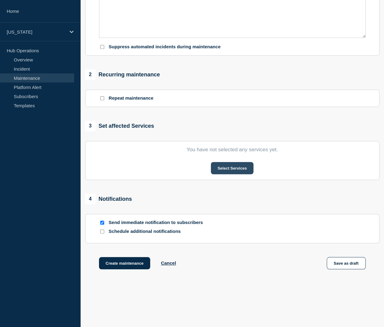 The height and width of the screenshot is (327, 384). Describe the element at coordinates (168, 263) in the screenshot. I see `button: Cancel` at that location.